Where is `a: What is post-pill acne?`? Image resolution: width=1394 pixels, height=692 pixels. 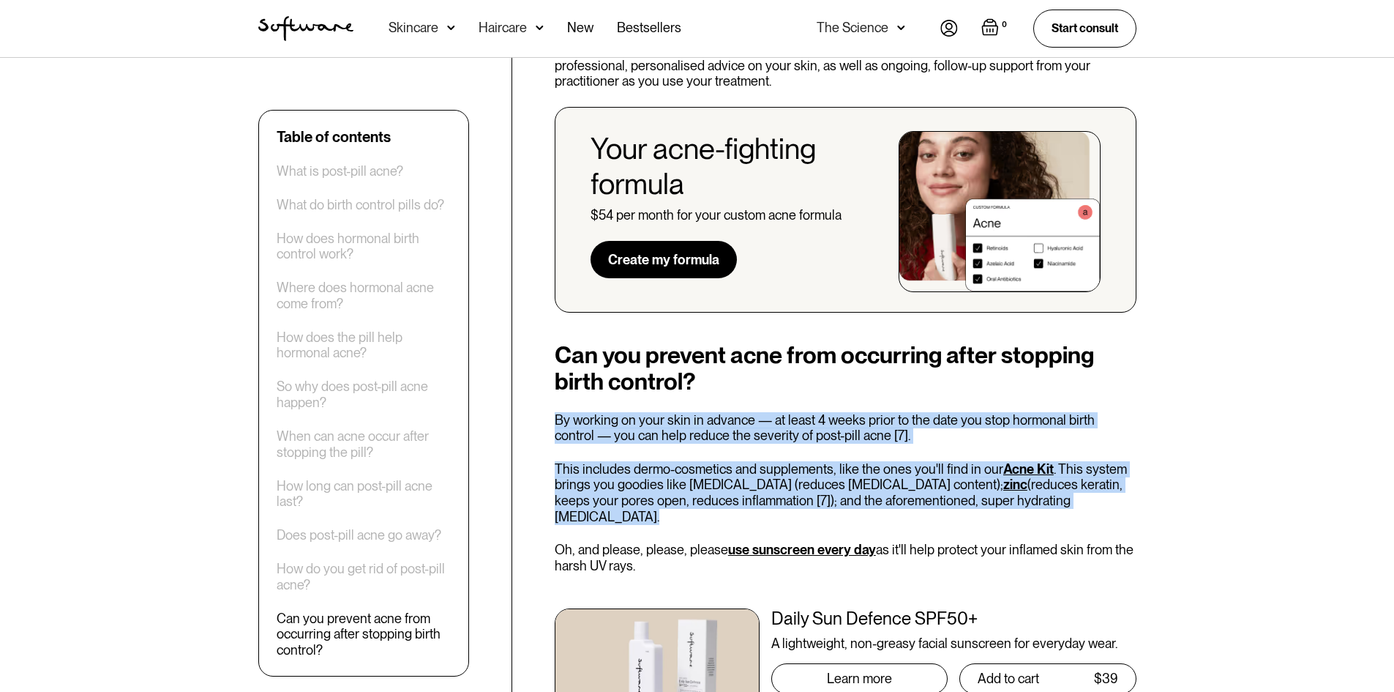 a: What is post-pill acne? is located at coordinates (340, 171).